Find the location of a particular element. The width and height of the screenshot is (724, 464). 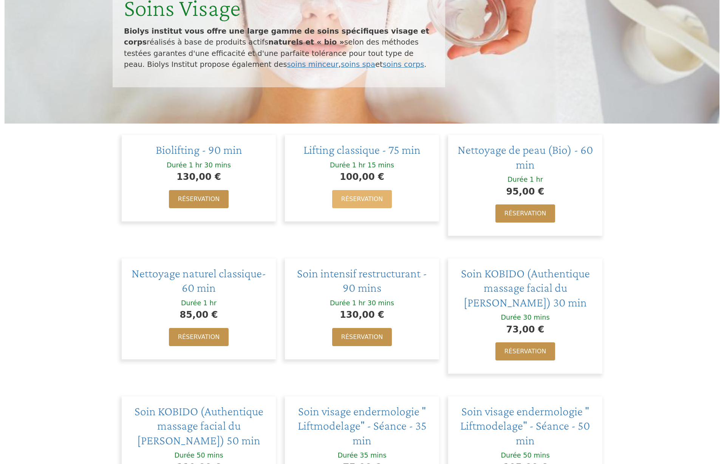

a: soins spa is located at coordinates (358, 64).